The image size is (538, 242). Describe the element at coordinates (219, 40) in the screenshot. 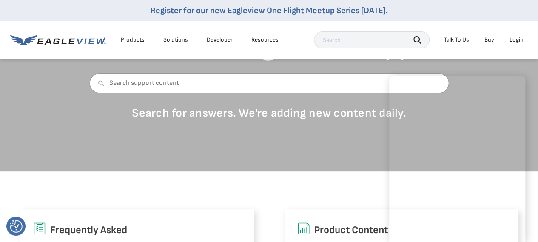

I see `a: Developer` at that location.